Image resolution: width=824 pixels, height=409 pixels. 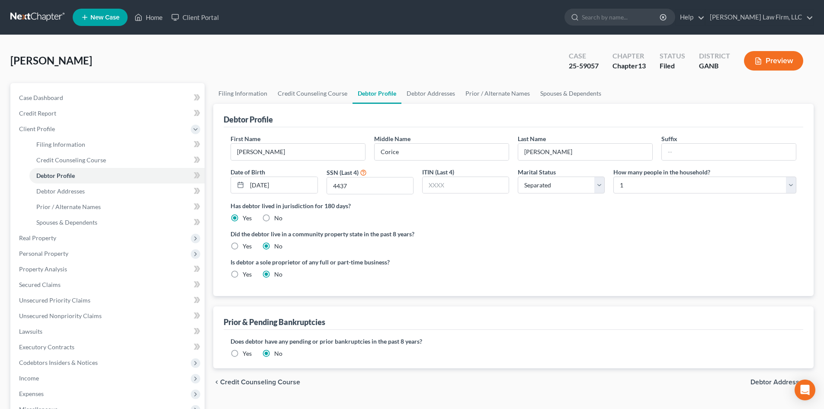 What do you see at coordinates (370, 262) in the screenshot?
I see `label: Is debtor a sole proprietor of any full or part-time business?` at bounding box center [370, 262].